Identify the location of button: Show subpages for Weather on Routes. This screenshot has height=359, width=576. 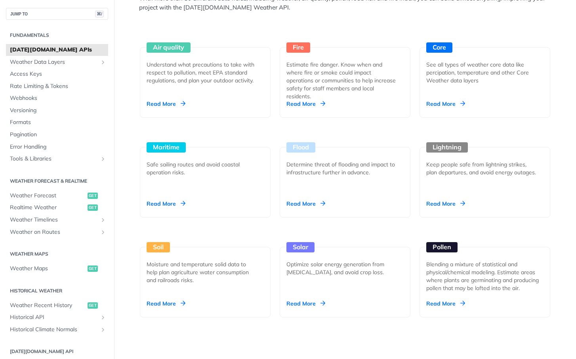
(103, 232).